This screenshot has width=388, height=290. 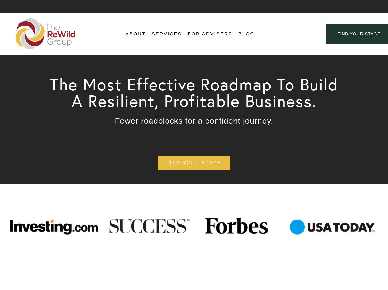 What do you see at coordinates (167, 34) in the screenshot?
I see `span: Services` at bounding box center [167, 34].